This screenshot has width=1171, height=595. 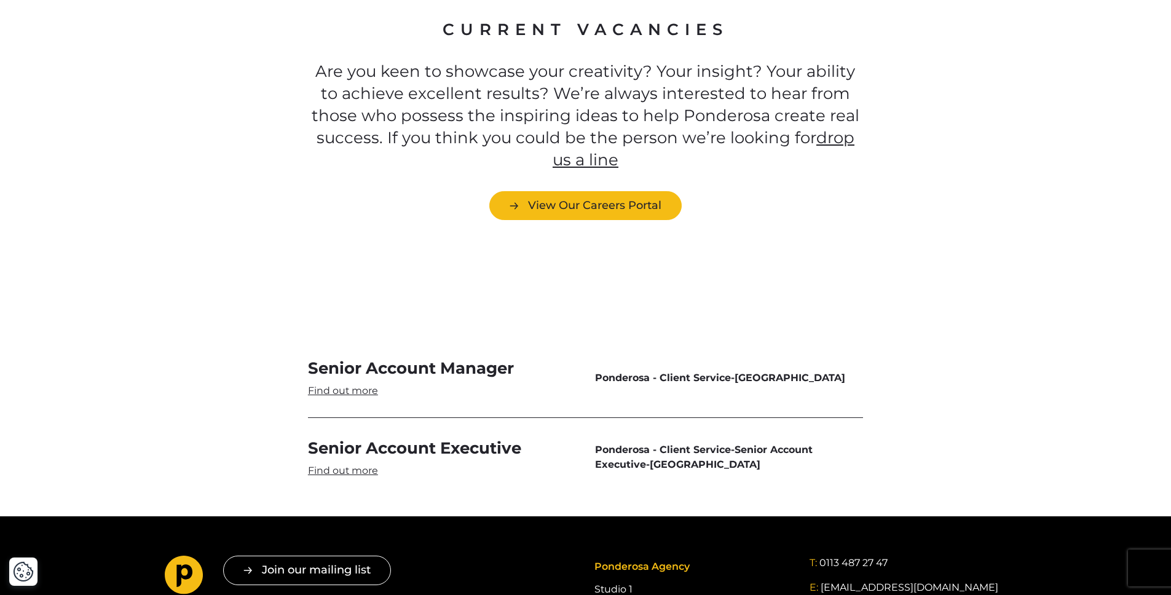 I want to click on span: E:, so click(x=814, y=587).